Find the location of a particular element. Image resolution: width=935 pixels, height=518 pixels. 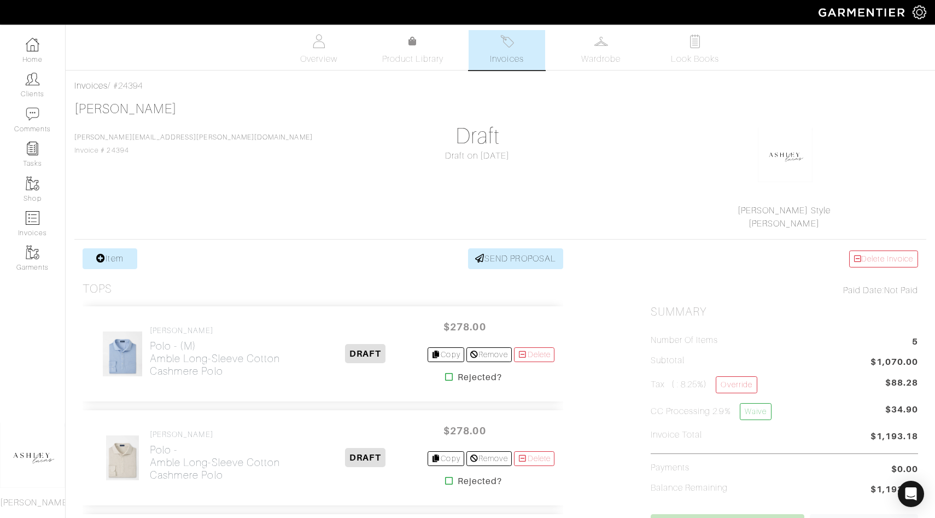

img: comment-icon-a0a6a9ef722e966f86d9cbdc48e553b5cf19dbc54f86b18d962a5391bc8f6eb6.png is located at coordinates (32, 114).